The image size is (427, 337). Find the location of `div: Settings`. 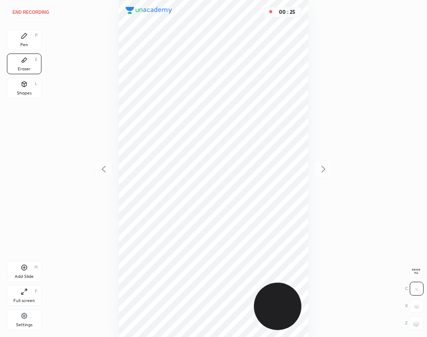

div: Settings is located at coordinates (24, 325).